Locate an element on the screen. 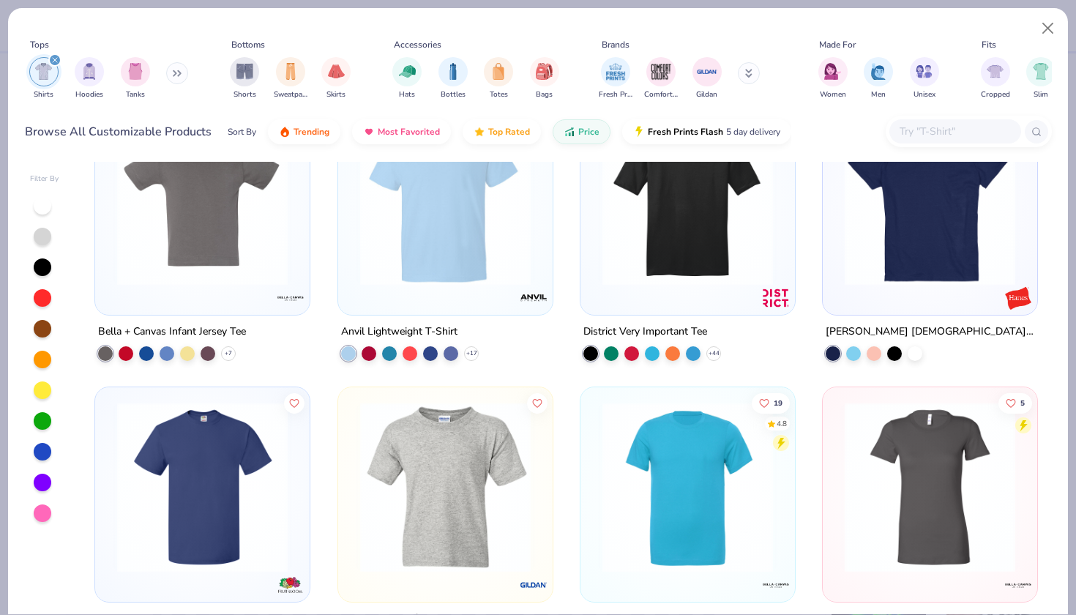 This screenshot has width=1076, height=615. div: Tops is located at coordinates (40, 45).